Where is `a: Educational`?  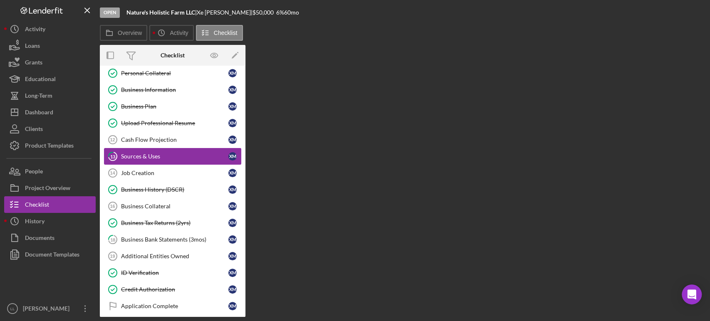
a: Educational is located at coordinates (50, 79).